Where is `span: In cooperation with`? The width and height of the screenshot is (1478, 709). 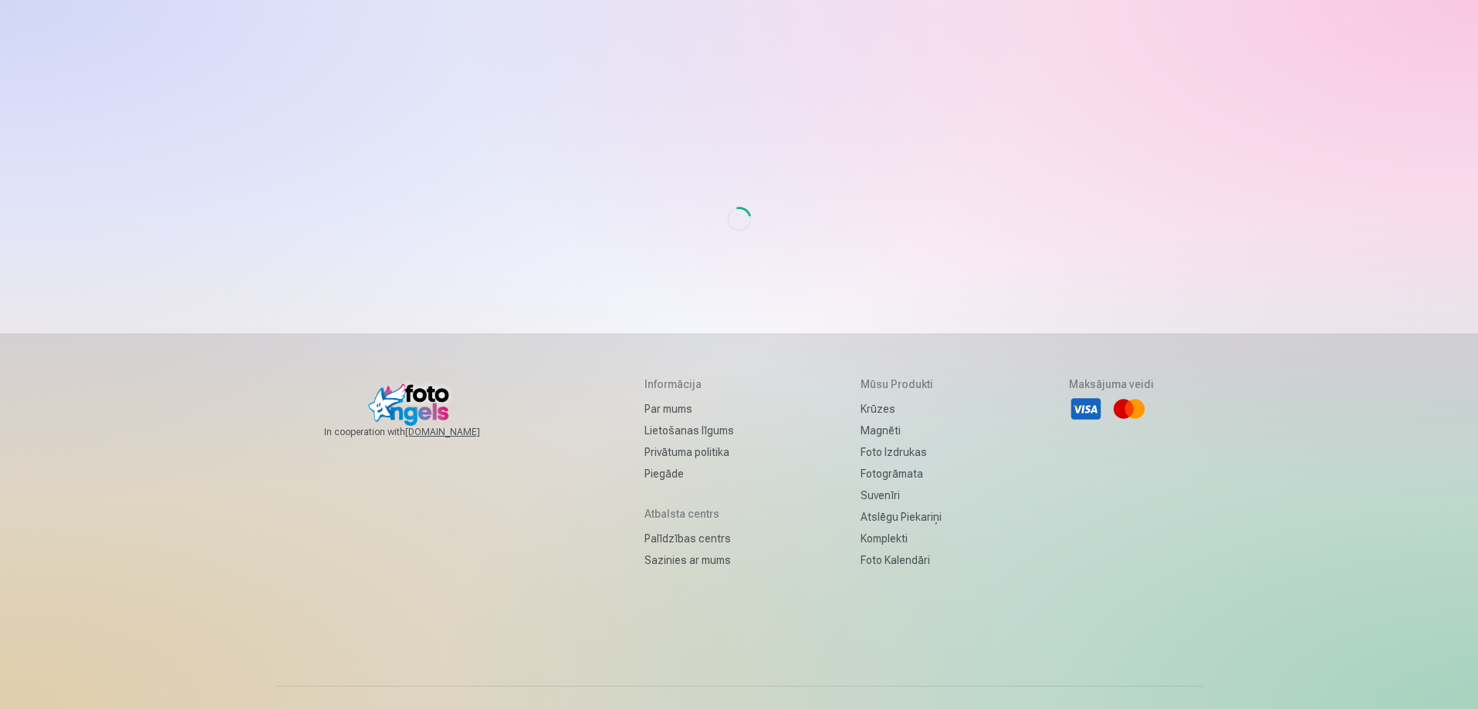 span: In cooperation with is located at coordinates (421, 432).